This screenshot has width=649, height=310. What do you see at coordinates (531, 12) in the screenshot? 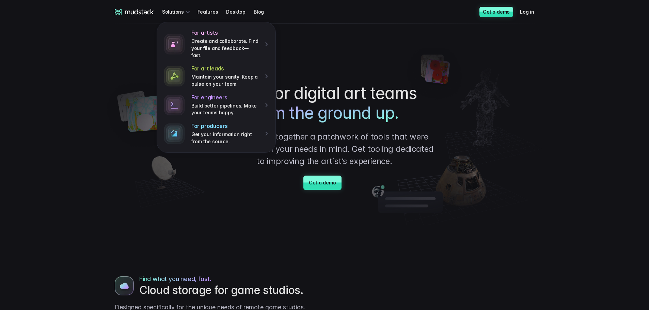
I see `a: Log in` at bounding box center [531, 12].